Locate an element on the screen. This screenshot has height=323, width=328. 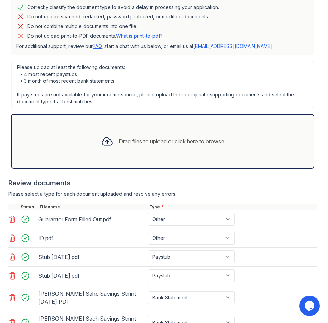
div: Drag files to upload or click here to browse is located at coordinates (171, 141).